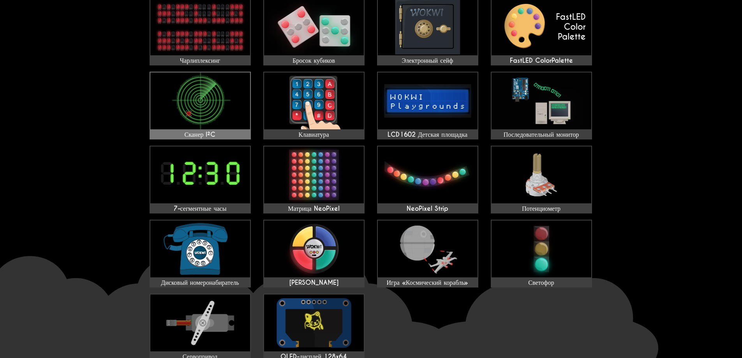  Describe the element at coordinates (200, 249) in the screenshot. I see `img: Дисковый номеронабиратель` at that location.